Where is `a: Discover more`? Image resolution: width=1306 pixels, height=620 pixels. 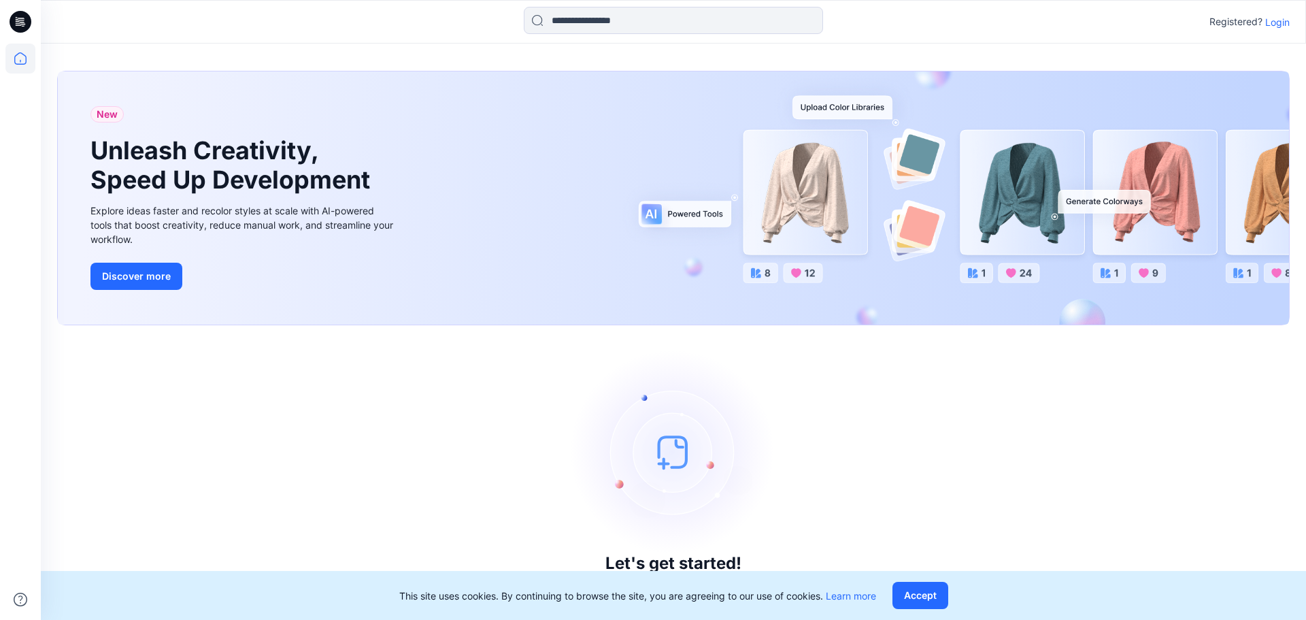
a: Discover more is located at coordinates (244, 276).